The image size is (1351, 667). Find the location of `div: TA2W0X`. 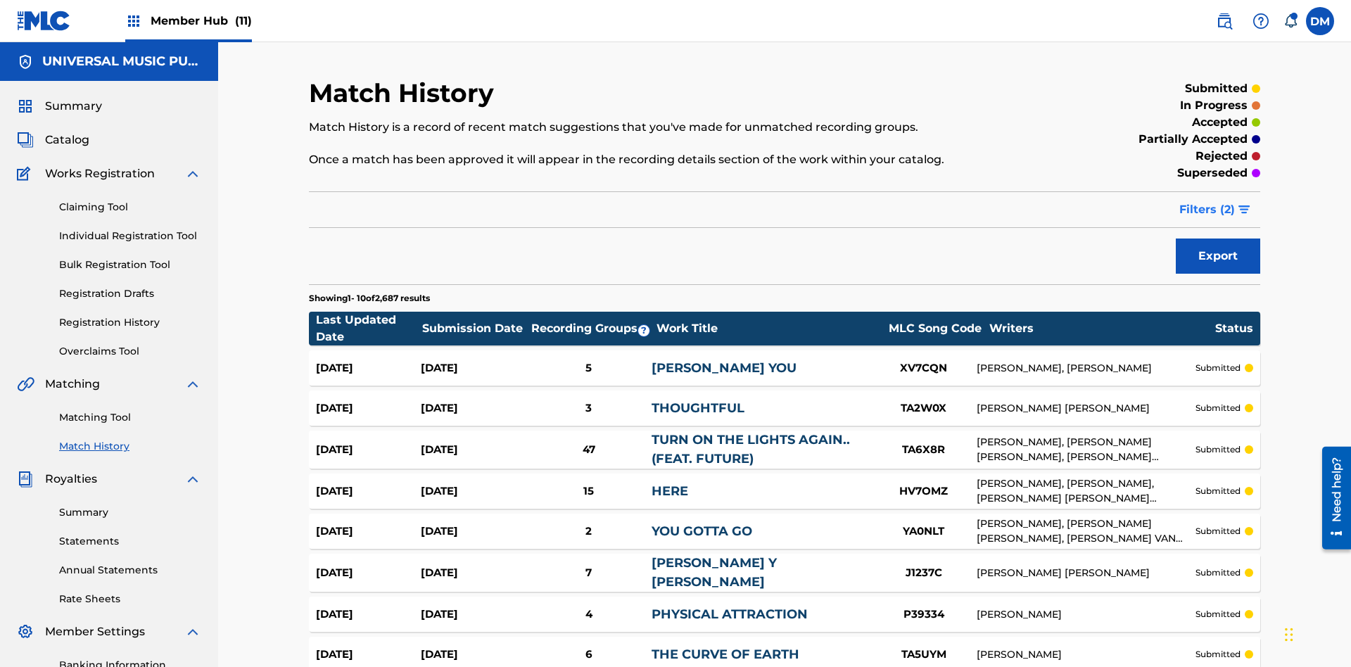

div: TA2W0X is located at coordinates (924, 408).